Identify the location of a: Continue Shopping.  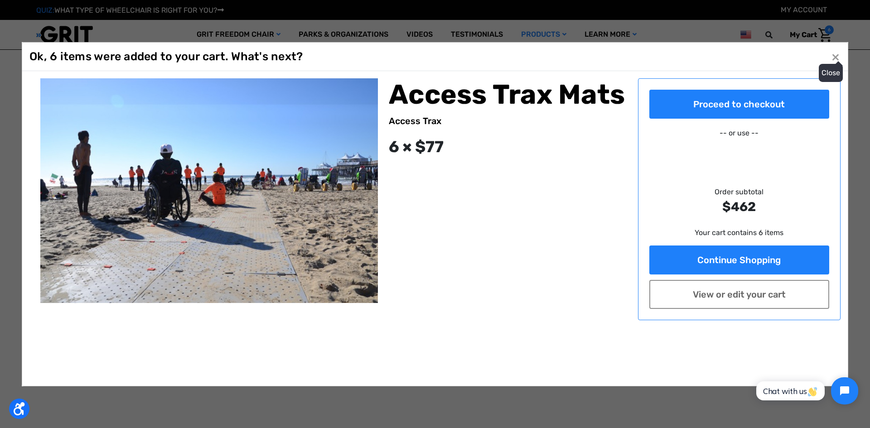
(740, 260).